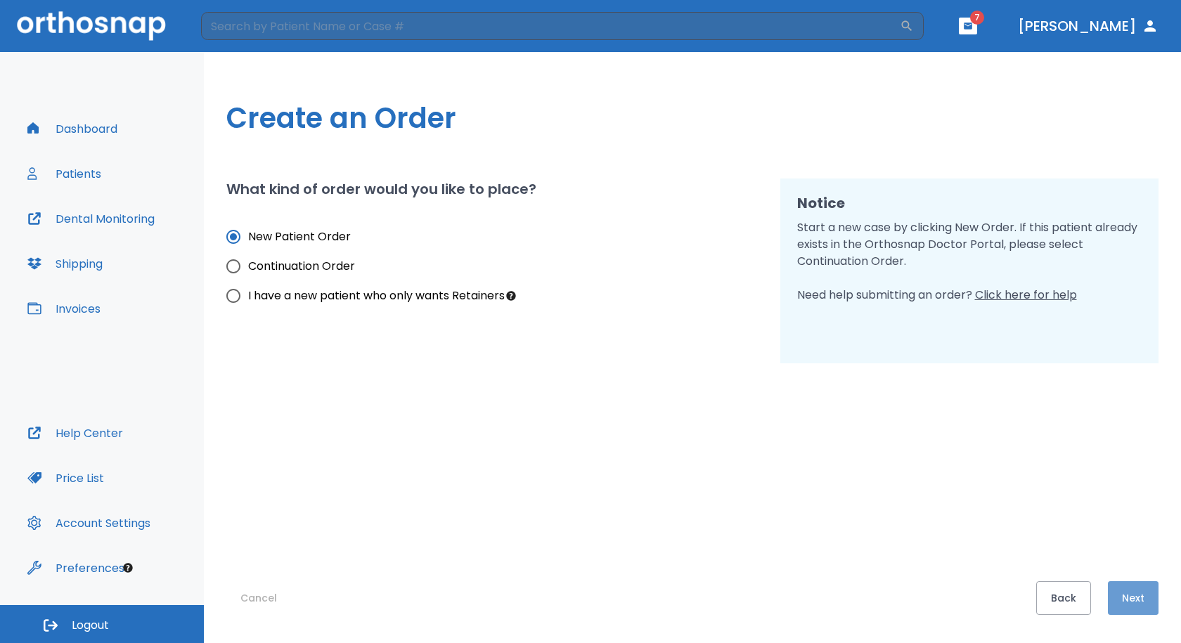  Describe the element at coordinates (89, 523) in the screenshot. I see `a: Account Settings` at that location.